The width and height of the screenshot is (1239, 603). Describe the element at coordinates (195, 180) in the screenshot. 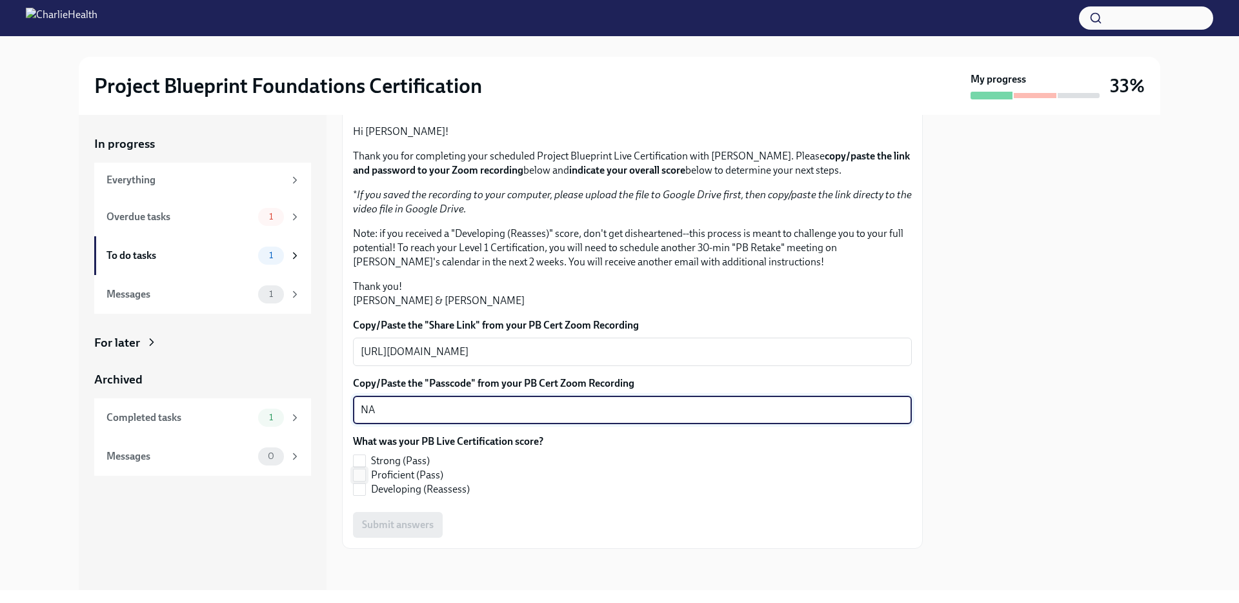

I see `div: Everything` at that location.